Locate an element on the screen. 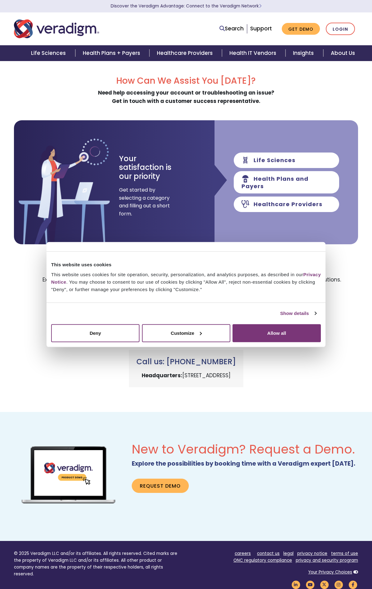 Image resolution: width=372 pixels, height=589 pixels. a: Login is located at coordinates (341, 29).